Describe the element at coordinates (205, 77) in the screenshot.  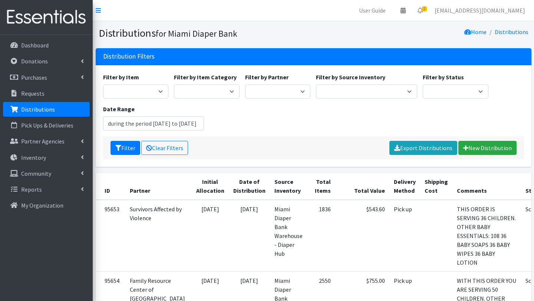
I see `label: Filter by Item Category` at that location.